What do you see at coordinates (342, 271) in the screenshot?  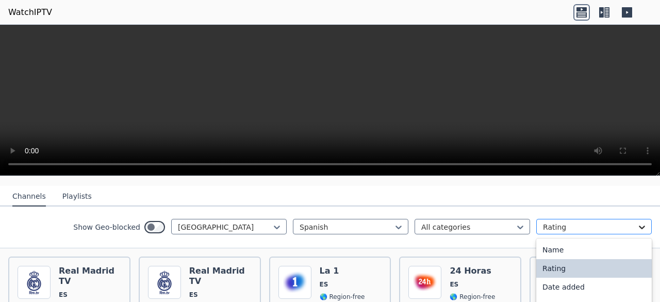 I see `h6: La 1` at bounding box center [342, 271].